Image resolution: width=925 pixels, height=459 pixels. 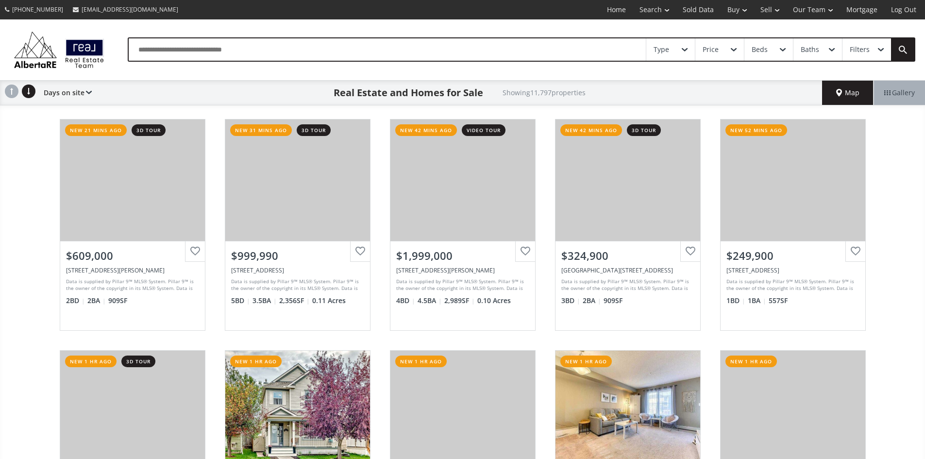 I want to click on div: Gallery, so click(x=899, y=93).